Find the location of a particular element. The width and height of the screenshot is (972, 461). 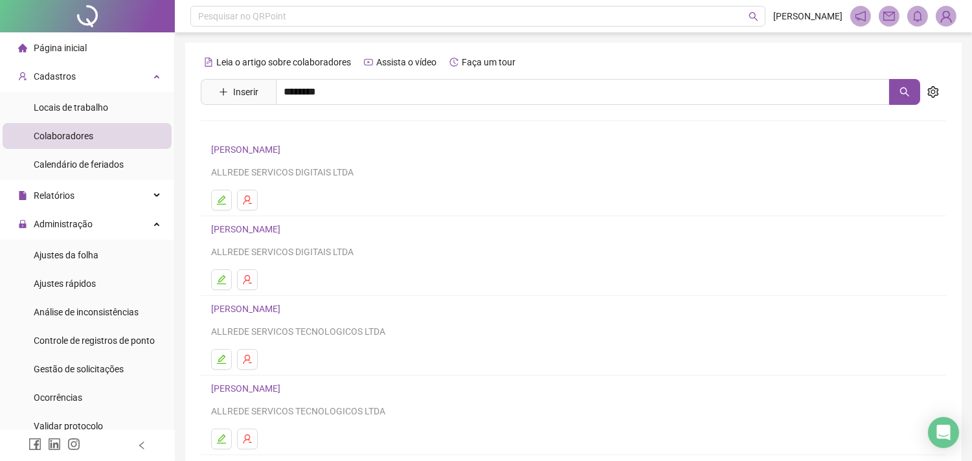

img: 75596 is located at coordinates (946, 16).